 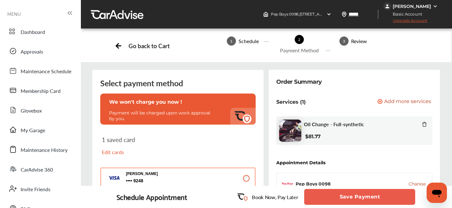 What do you see at coordinates (266, 14) in the screenshot?
I see `img: header-home-logo.8d720a4f.svg` at bounding box center [266, 14].